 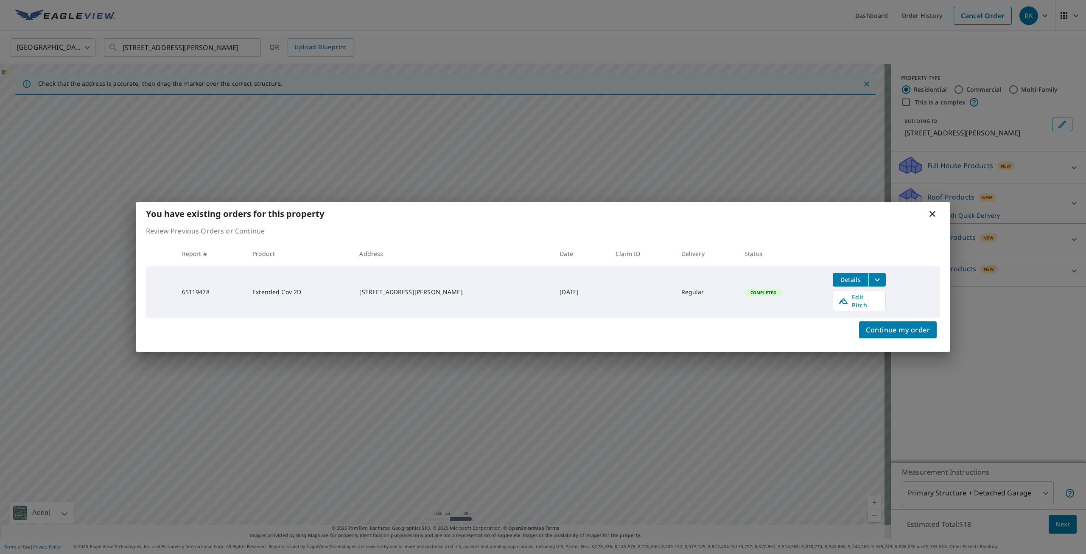 I want to click on span: Details, so click(x=851, y=279).